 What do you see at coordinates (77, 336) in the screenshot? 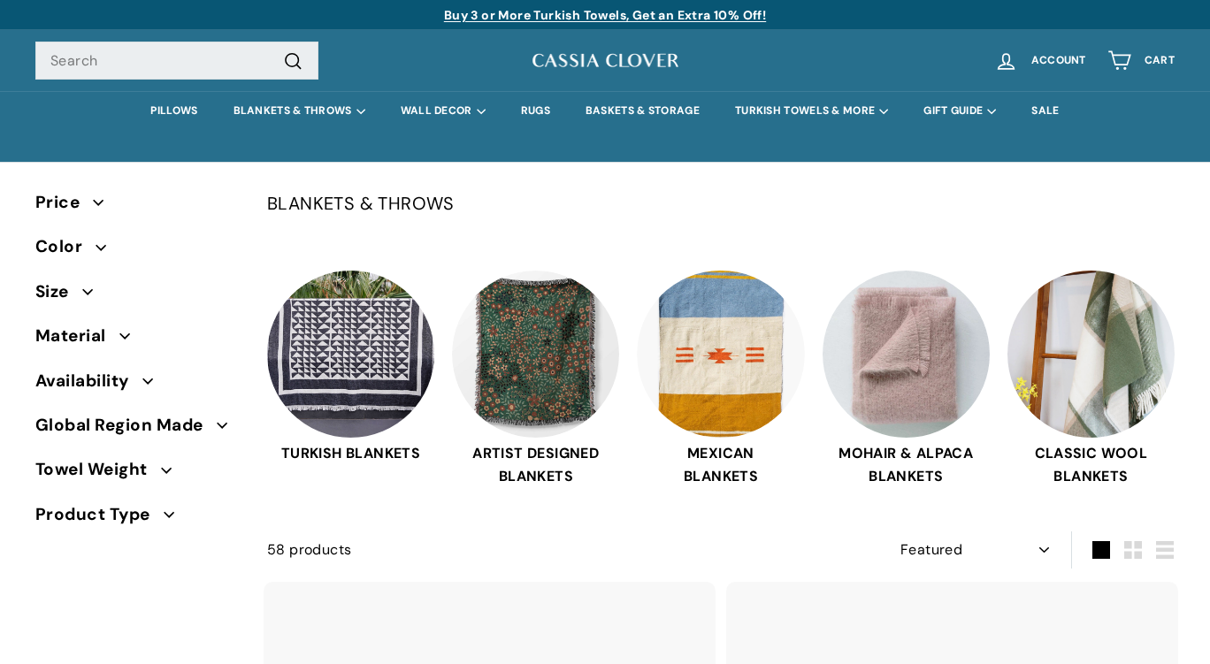
I see `span: Material` at bounding box center [77, 336].